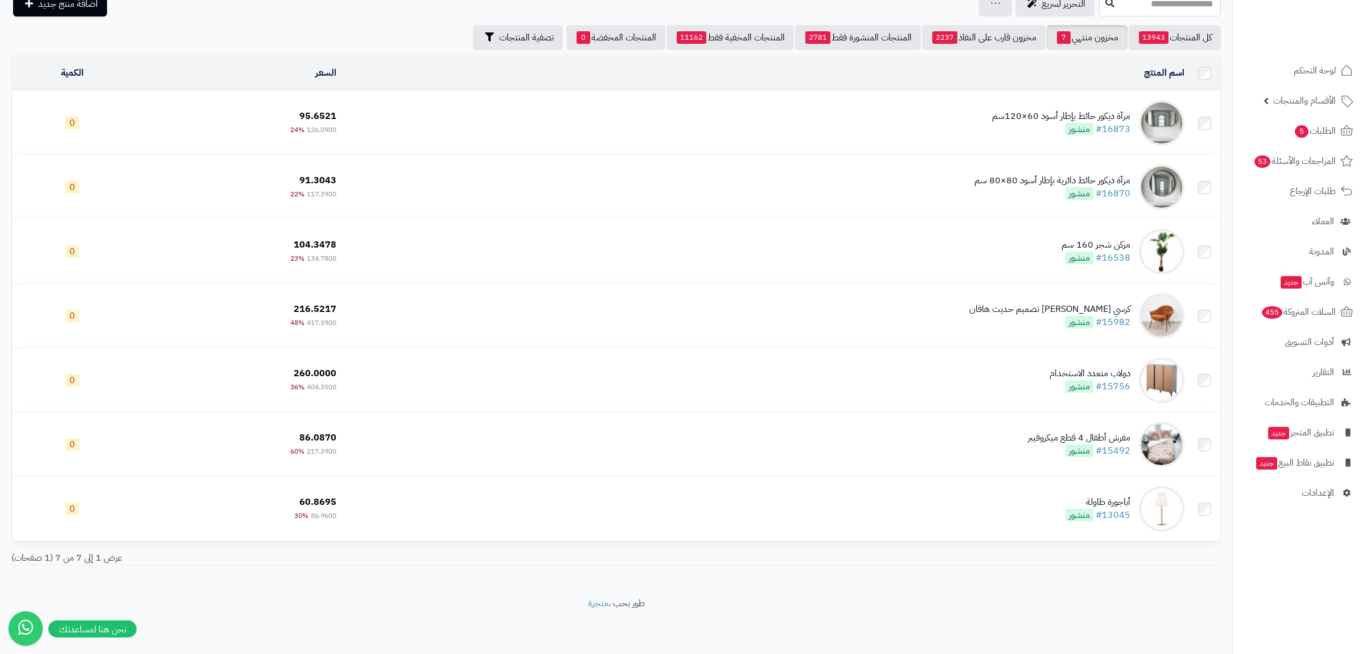 This screenshot has width=1366, height=654. Describe the element at coordinates (1162, 445) in the screenshot. I see `img: مفرش أطفال 4 قطع ميكروفيبر` at that location.